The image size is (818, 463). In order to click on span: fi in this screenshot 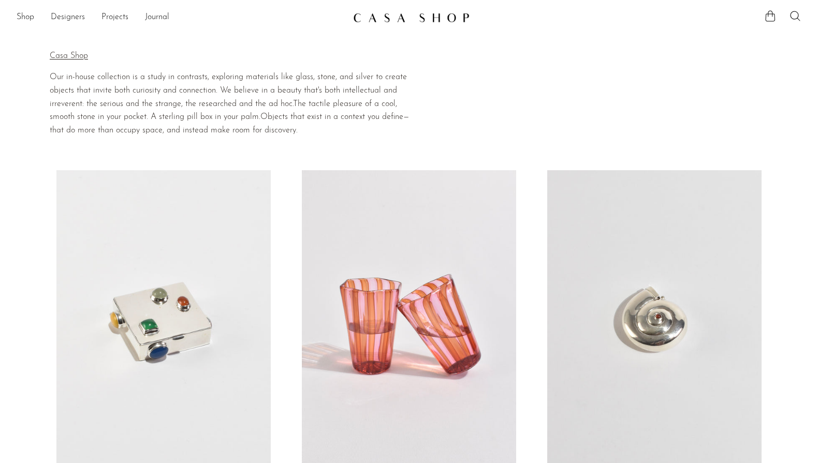, I will do `click(393, 117)`.